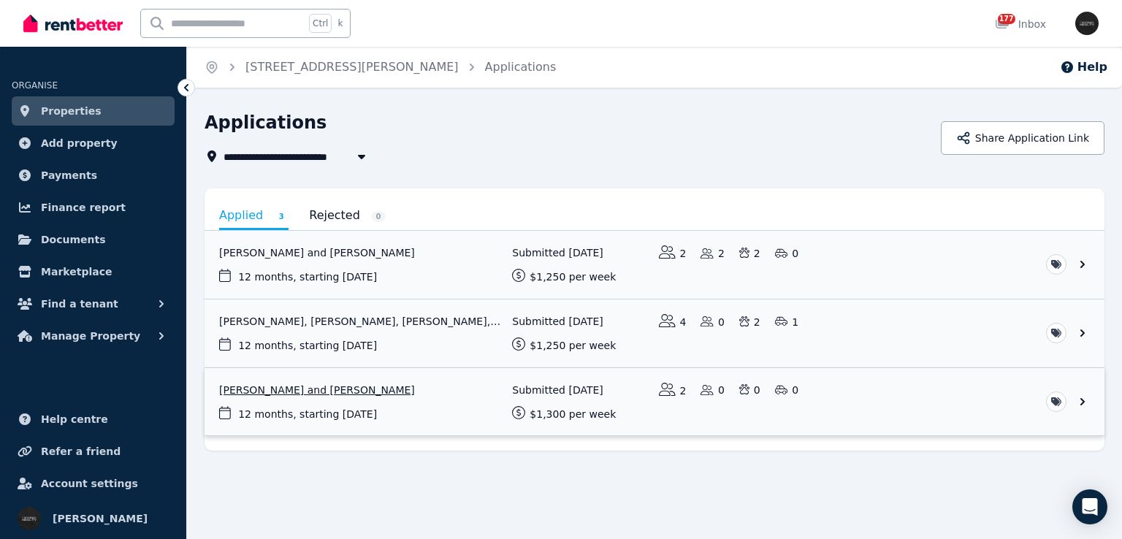 The width and height of the screenshot is (1122, 539). Describe the element at coordinates (91, 336) in the screenshot. I see `span: Manage Property` at that location.